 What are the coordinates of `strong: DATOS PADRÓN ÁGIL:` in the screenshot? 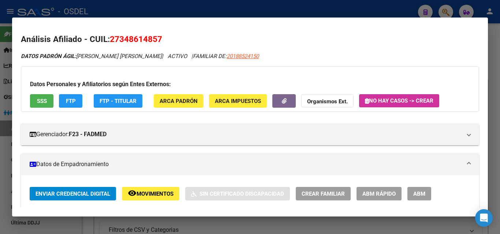 It's located at (48, 56).